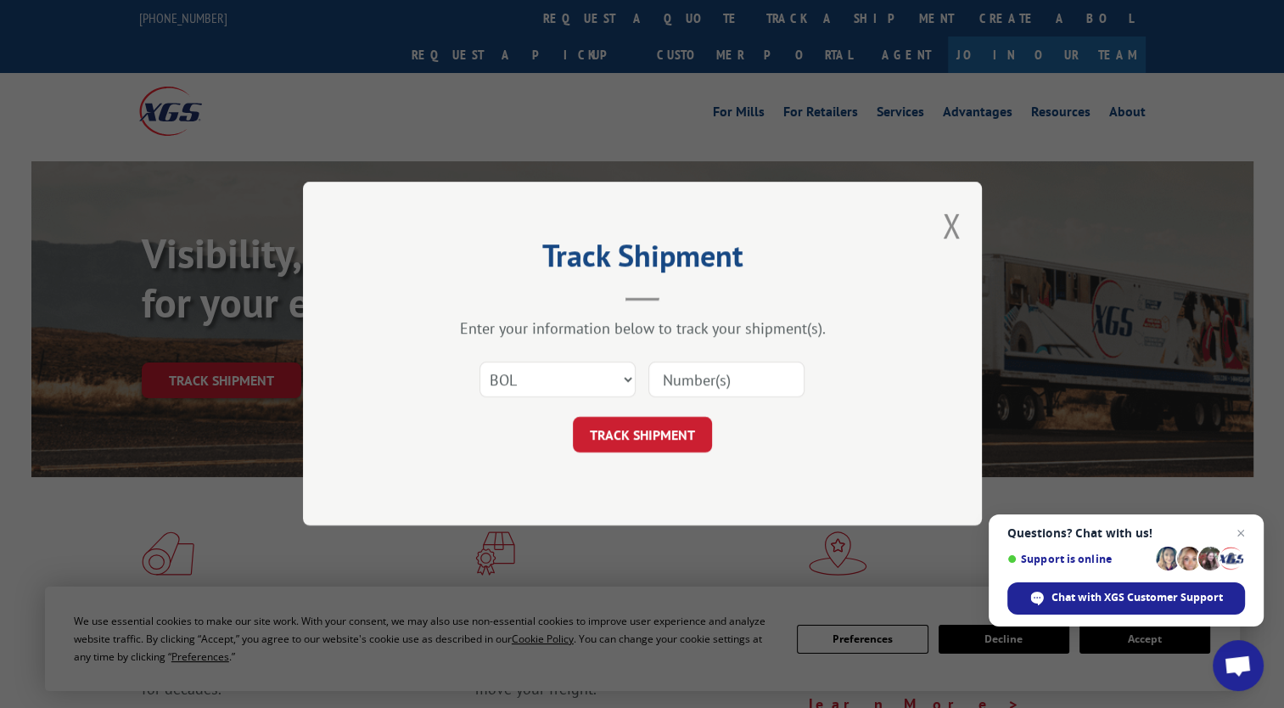  What do you see at coordinates (1138, 598) in the screenshot?
I see `span: Chat with XGS Customer Support` at bounding box center [1138, 598].